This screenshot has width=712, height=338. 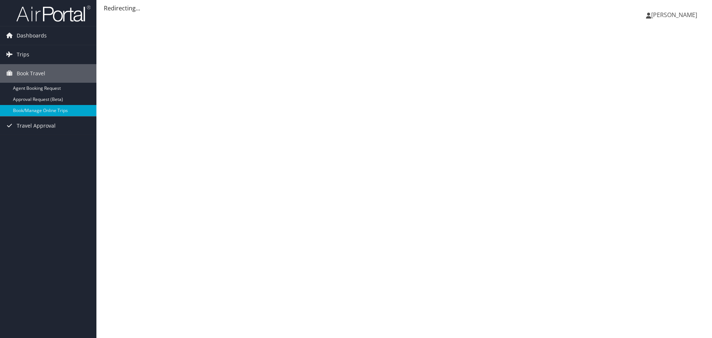 What do you see at coordinates (404, 8) in the screenshot?
I see `div: Redirecting...` at bounding box center [404, 8].